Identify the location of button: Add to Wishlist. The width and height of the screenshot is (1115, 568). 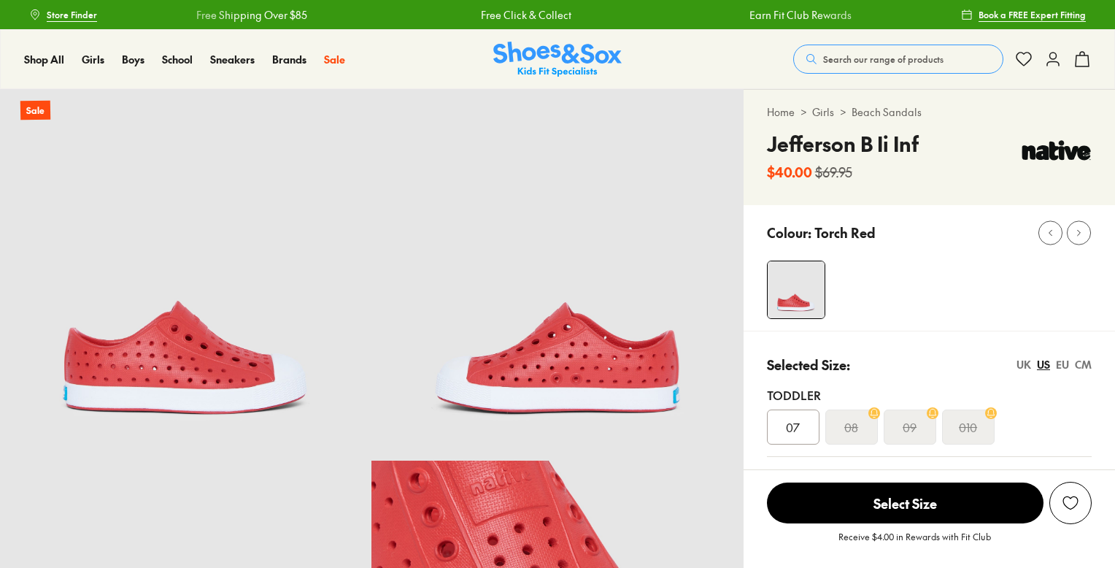
(1071, 503).